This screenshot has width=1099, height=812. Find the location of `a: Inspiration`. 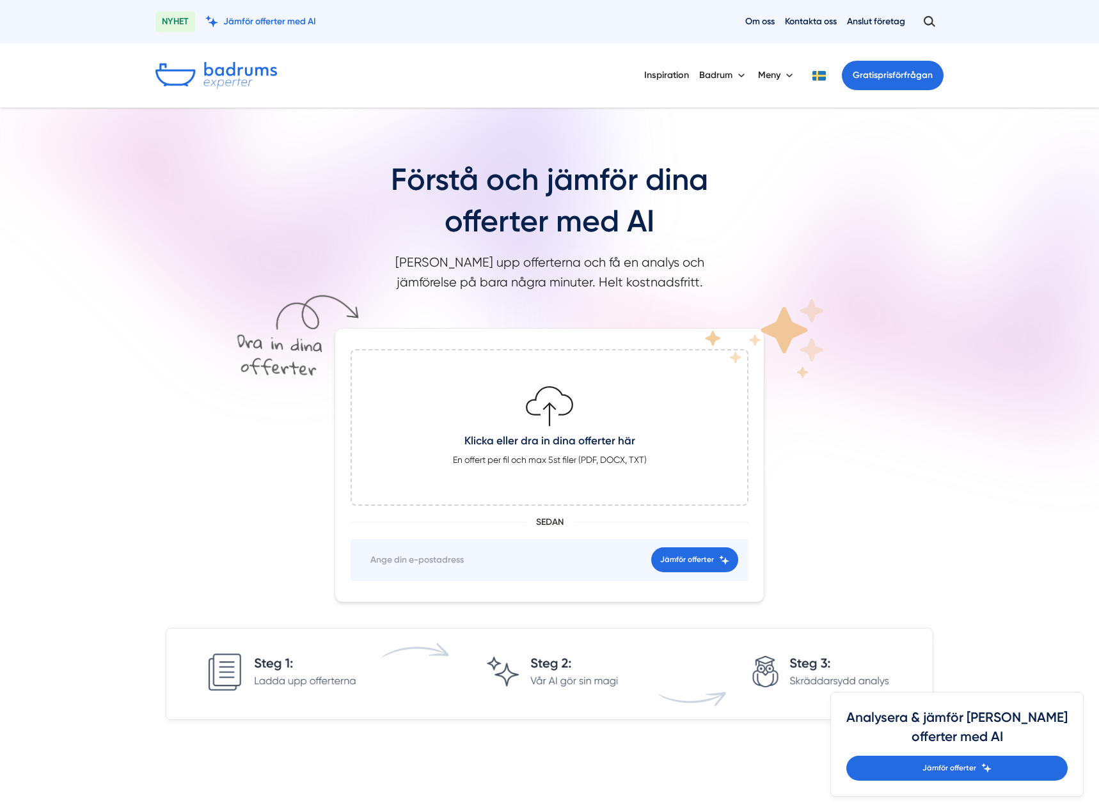

a: Inspiration is located at coordinates (666, 75).